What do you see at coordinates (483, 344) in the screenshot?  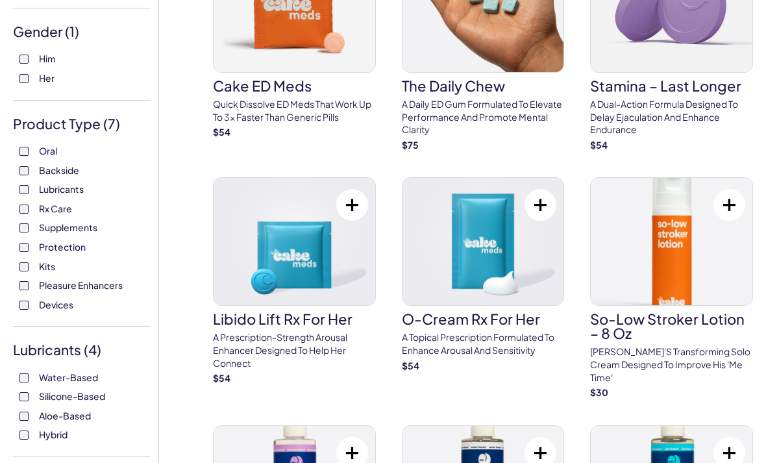 I see `p: A topical prescription formulated to enhance arousal and sensitivity` at bounding box center [483, 344].